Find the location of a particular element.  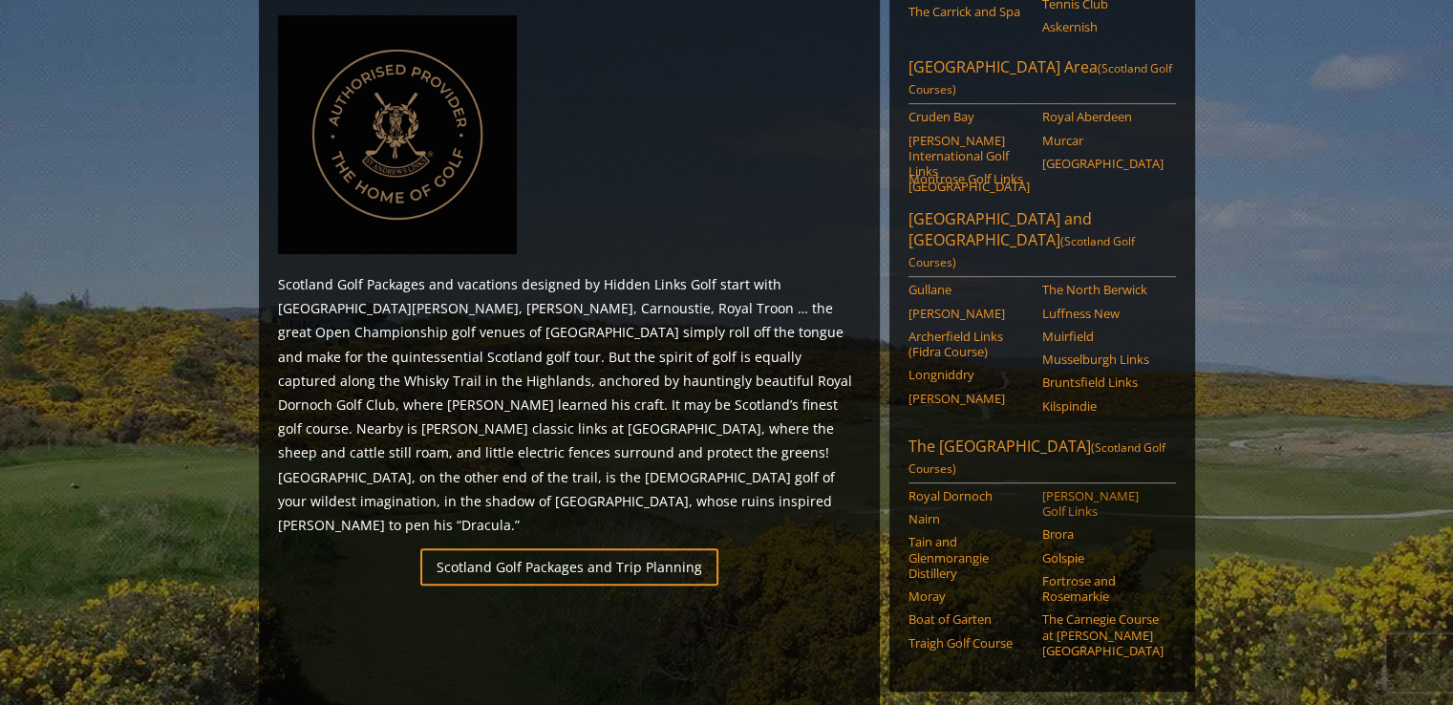

a: Archerfield Links (Fidra Course) is located at coordinates (968, 344).